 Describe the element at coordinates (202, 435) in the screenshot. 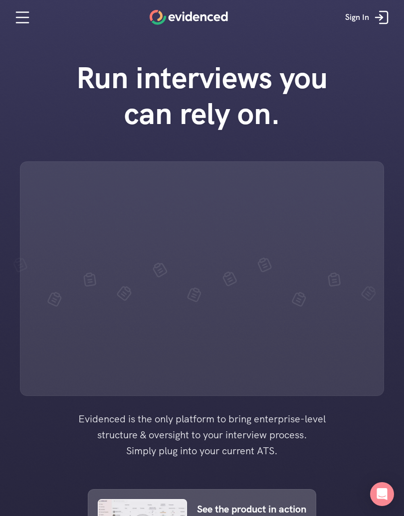

I see `h4: Evidenced is the only platform to bring enterprise-level structure & oversight to your interview ...` at that location.